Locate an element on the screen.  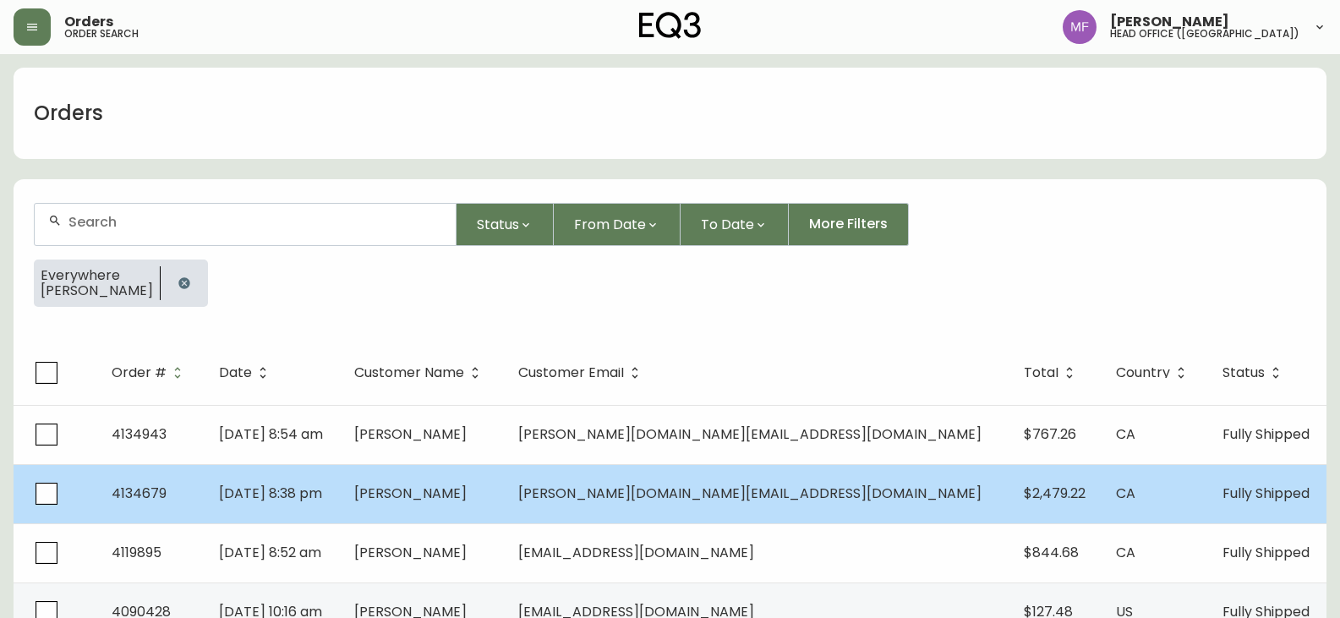
span: $844.68 is located at coordinates (1051, 552).